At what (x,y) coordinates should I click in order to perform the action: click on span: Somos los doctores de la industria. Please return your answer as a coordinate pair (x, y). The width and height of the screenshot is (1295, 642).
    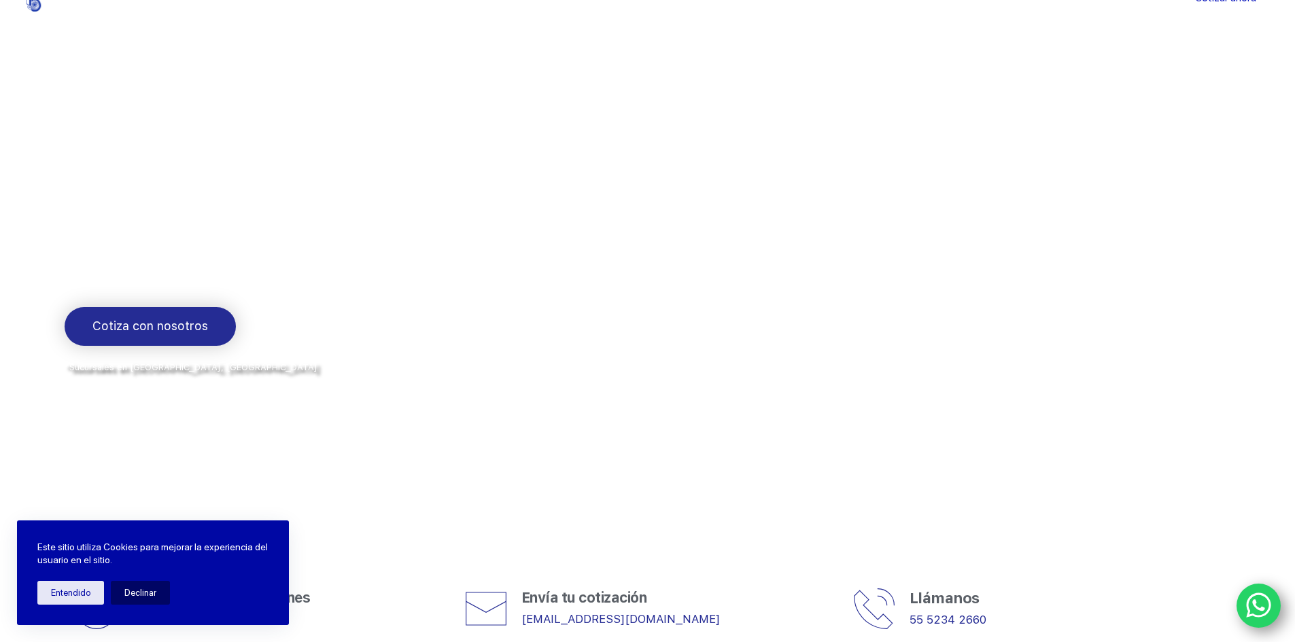
    Looking at the image, I should click on (310, 211).